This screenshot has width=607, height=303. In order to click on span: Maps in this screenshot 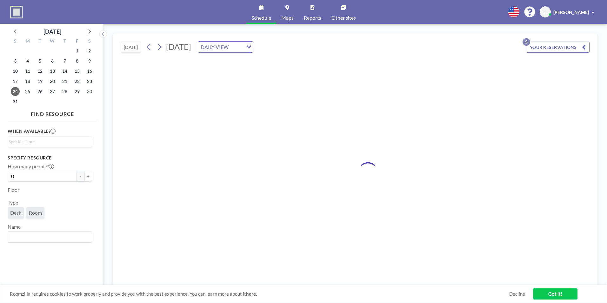, I will do `click(287, 18)`.